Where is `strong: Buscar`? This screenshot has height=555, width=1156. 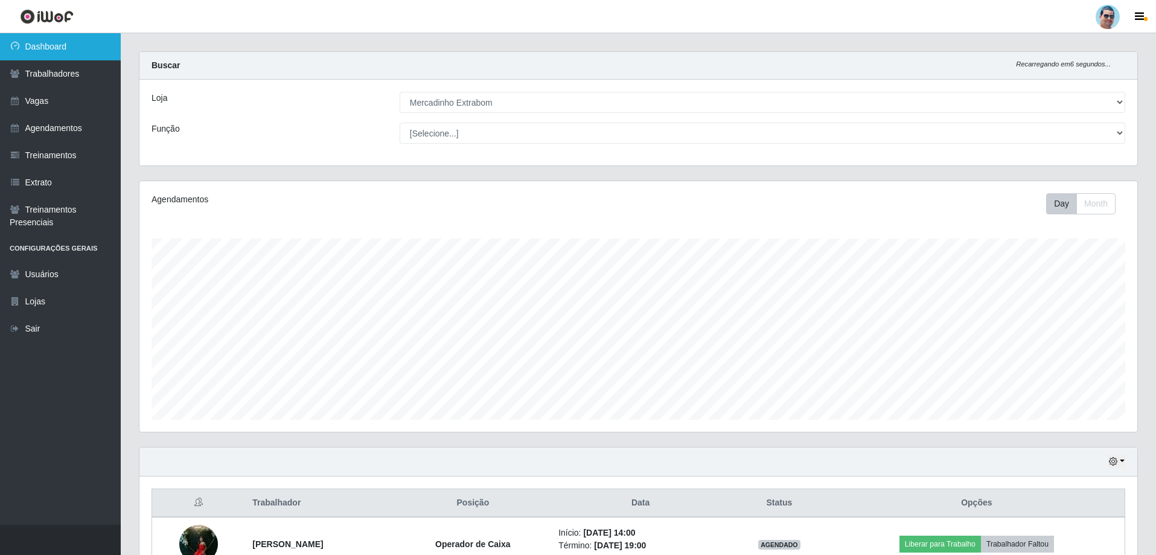 strong: Buscar is located at coordinates (165, 65).